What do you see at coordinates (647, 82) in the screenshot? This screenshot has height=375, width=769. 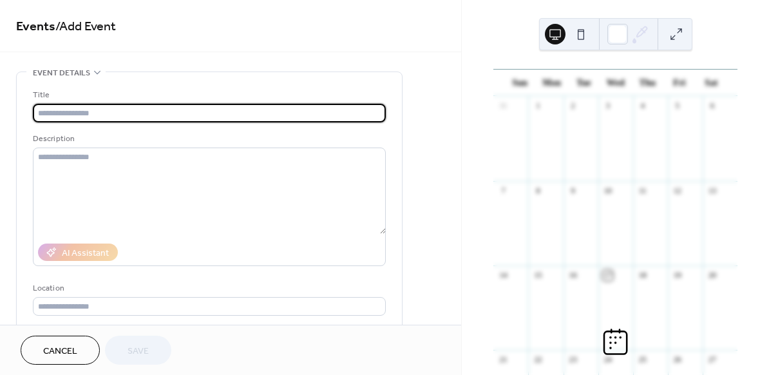 I see `div: Thu` at bounding box center [647, 82].